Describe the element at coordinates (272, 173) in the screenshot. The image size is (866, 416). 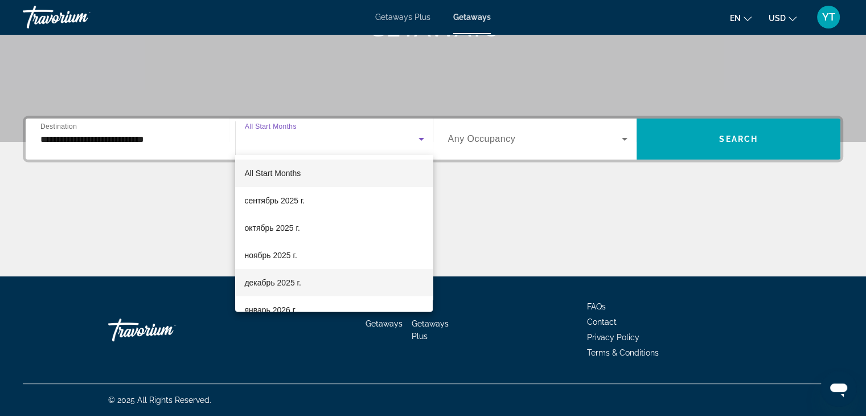
I see `span: All Start Months` at that location.